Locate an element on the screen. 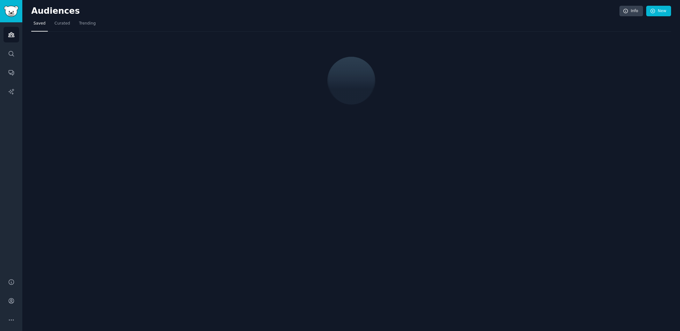 The width and height of the screenshot is (680, 331). span: Trending is located at coordinates (87, 24).